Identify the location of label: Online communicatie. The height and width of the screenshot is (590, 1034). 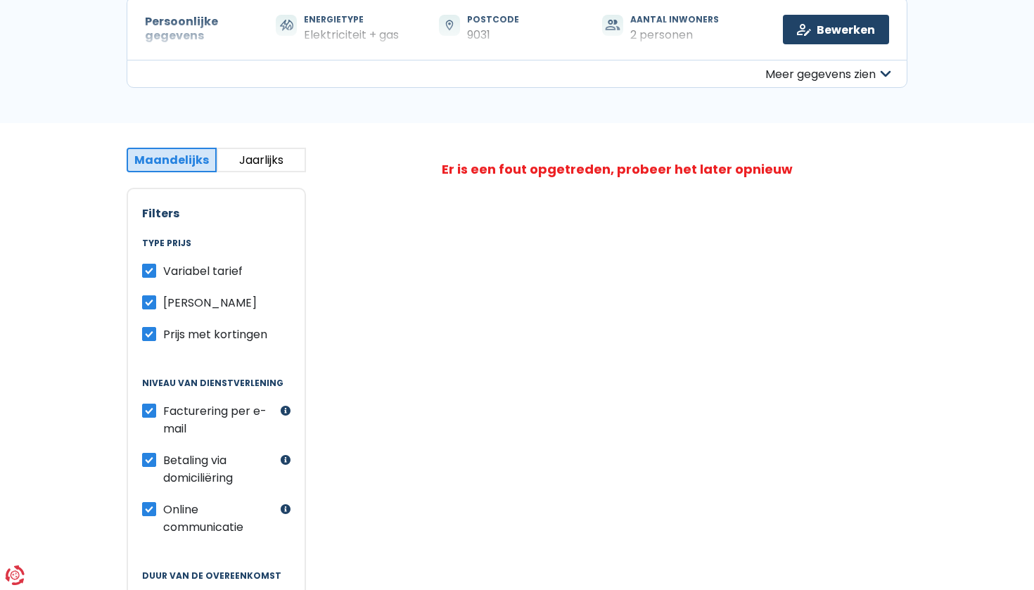
(220, 519).